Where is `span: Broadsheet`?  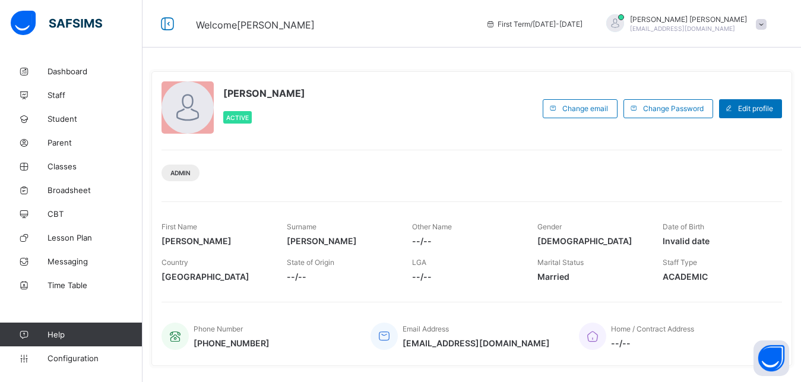
span: Broadsheet is located at coordinates (95, 190).